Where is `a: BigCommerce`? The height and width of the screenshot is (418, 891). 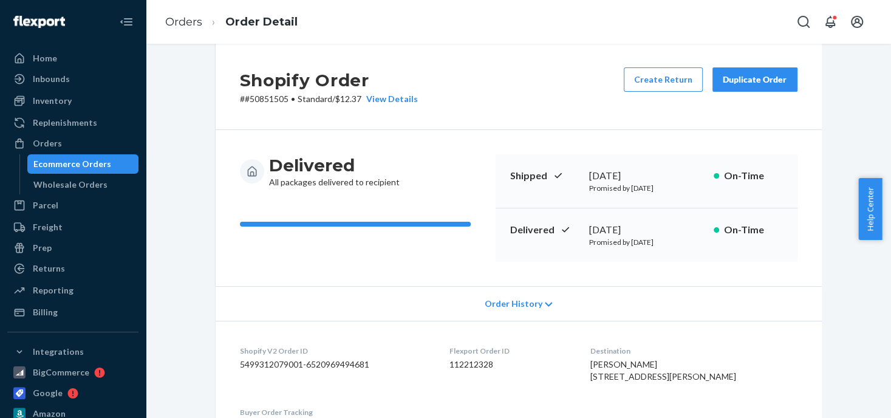
a: BigCommerce is located at coordinates (73, 372).